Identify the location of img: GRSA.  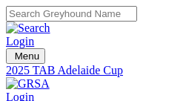
(27, 84).